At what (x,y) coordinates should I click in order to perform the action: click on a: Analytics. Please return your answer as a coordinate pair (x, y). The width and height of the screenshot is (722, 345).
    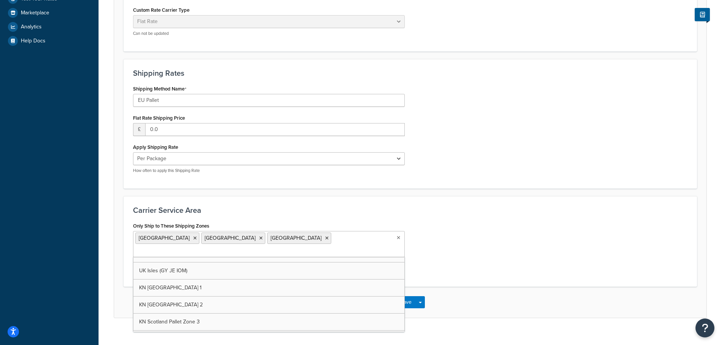
    Looking at the image, I should click on (49, 27).